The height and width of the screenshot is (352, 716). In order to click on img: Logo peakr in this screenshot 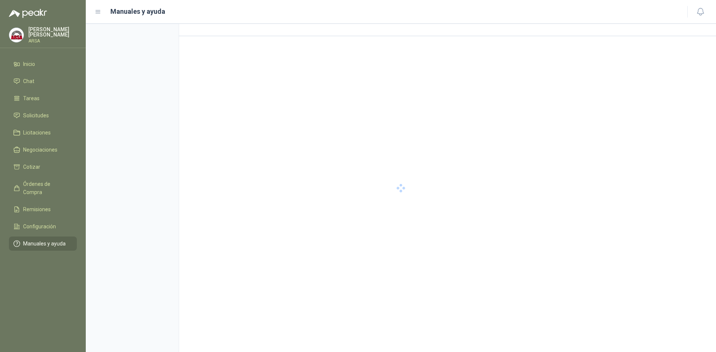, I will do `click(28, 13)`.